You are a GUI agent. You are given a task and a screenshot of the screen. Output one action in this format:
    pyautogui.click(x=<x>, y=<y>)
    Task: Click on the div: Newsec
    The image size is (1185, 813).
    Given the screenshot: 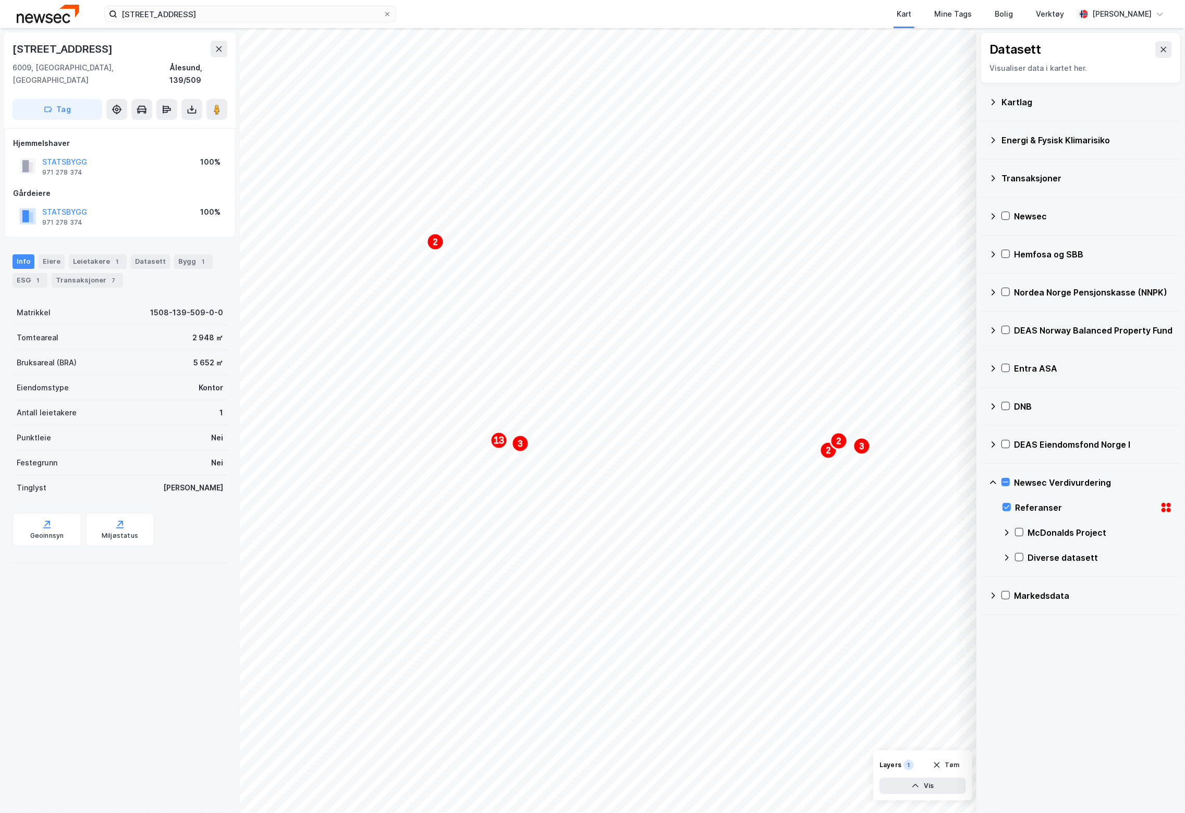 What is the action you would take?
    pyautogui.click(x=1093, y=216)
    